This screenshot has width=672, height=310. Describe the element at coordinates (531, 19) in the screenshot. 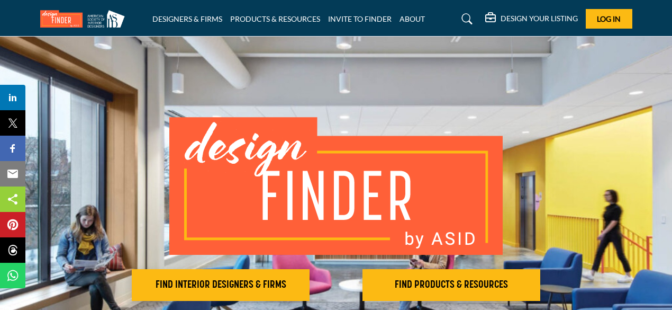

I see `div: DESIGN YOUR LISTING` at that location.